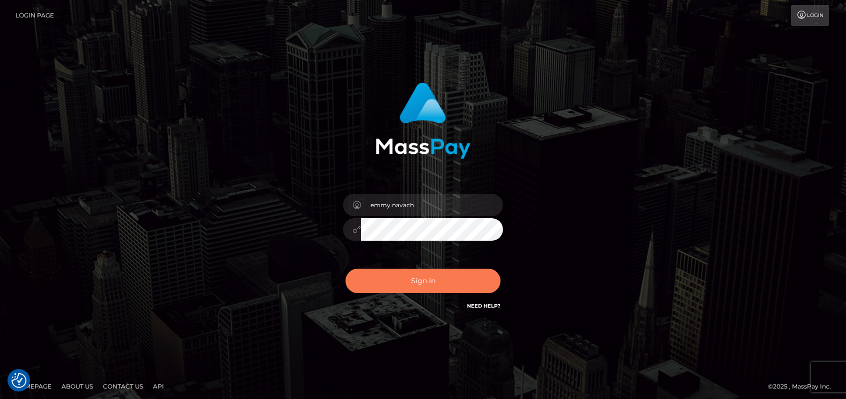  Describe the element at coordinates (158, 386) in the screenshot. I see `a: API` at that location.